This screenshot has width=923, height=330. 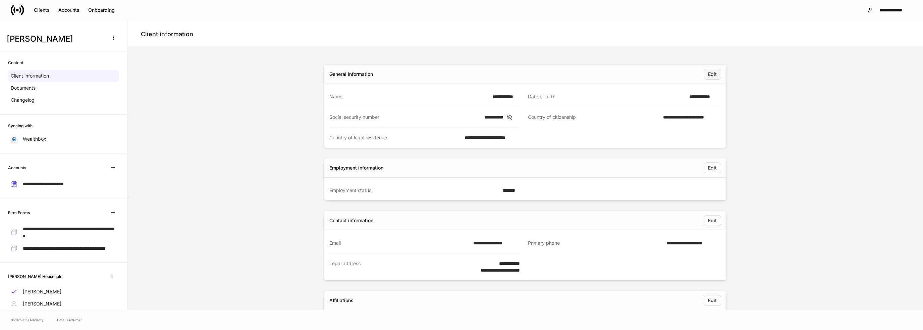 I want to click on button: Clients, so click(x=42, y=10).